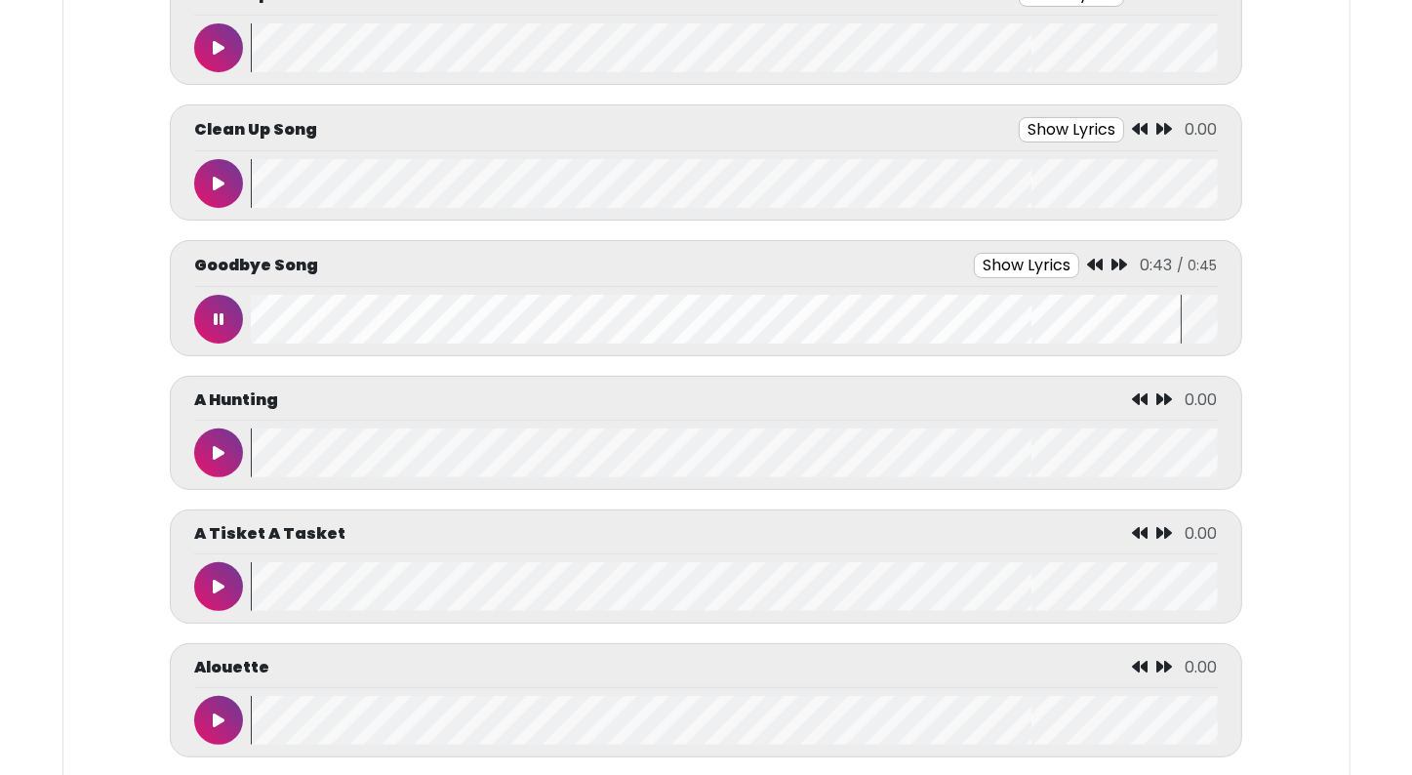 The width and height of the screenshot is (1412, 775). Describe the element at coordinates (256, 266) in the screenshot. I see `p: Goodbye Song` at that location.